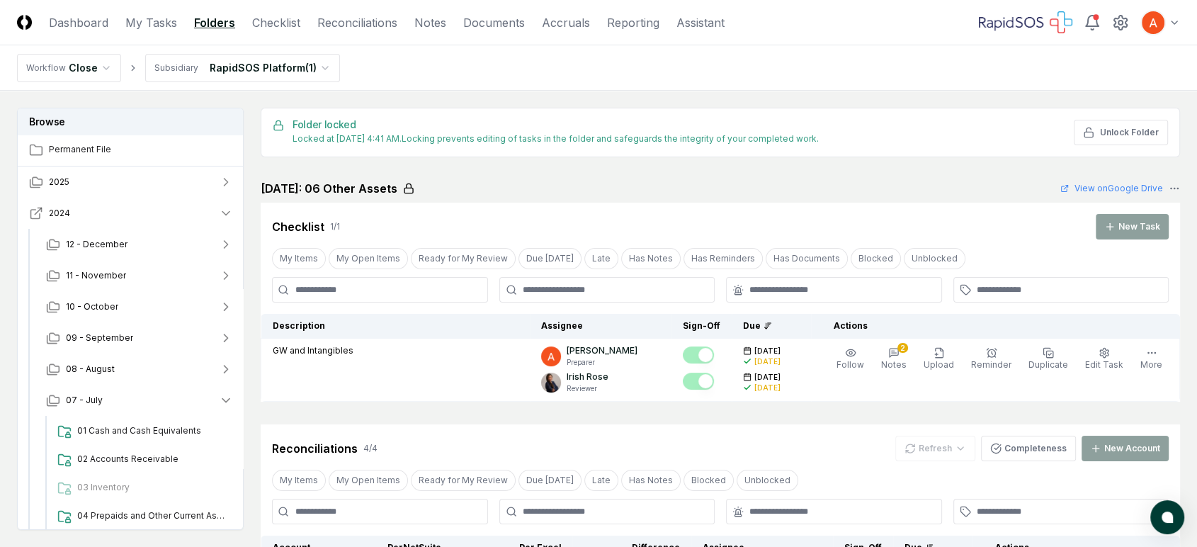  Describe the element at coordinates (1121, 132) in the screenshot. I see `button: Unlock Folder` at that location.